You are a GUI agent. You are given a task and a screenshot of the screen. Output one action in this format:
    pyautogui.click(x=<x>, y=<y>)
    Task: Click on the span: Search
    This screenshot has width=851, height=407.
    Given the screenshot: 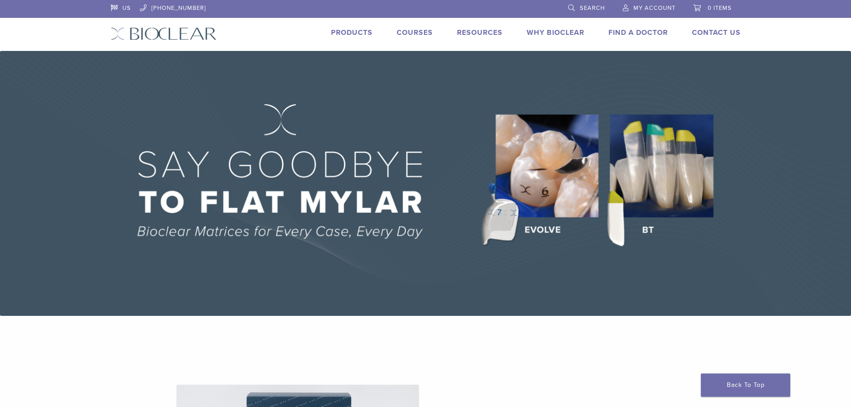 What is the action you would take?
    pyautogui.click(x=592, y=8)
    